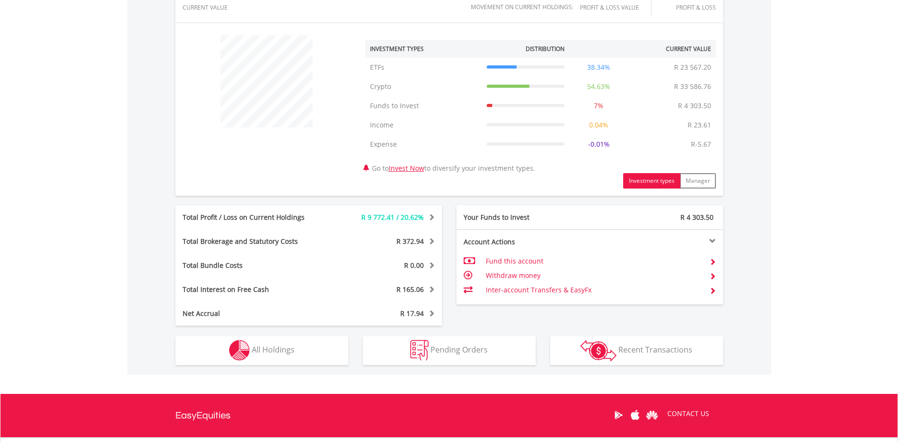 The image size is (898, 442). What do you see at coordinates (698, 181) in the screenshot?
I see `button: Manager` at bounding box center [698, 181].